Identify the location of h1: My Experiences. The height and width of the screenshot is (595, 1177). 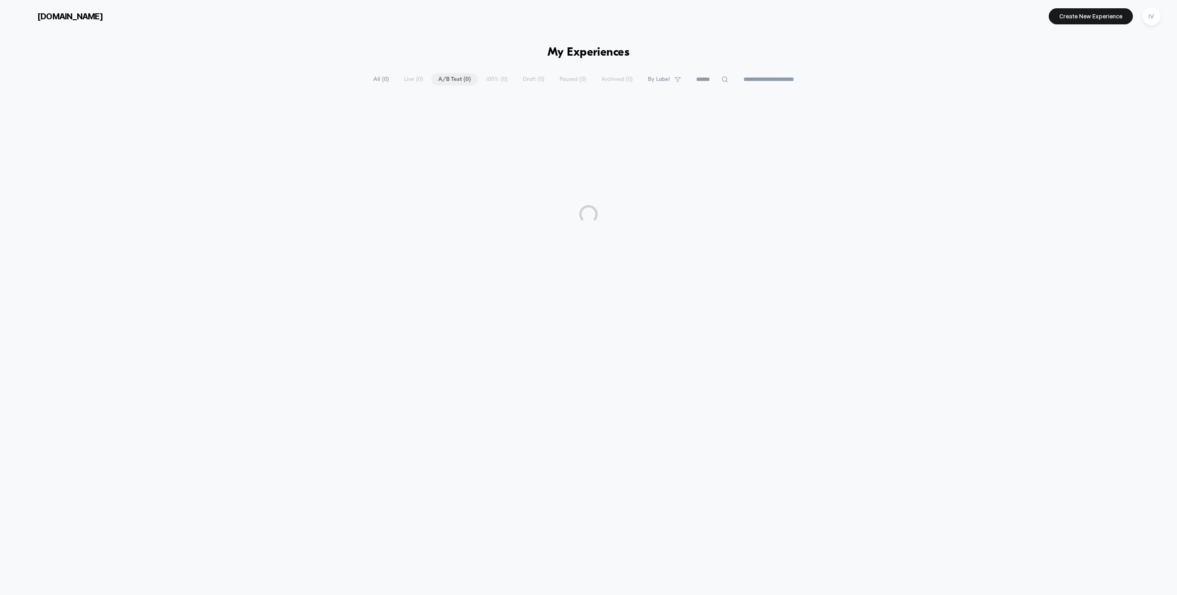
(588, 52).